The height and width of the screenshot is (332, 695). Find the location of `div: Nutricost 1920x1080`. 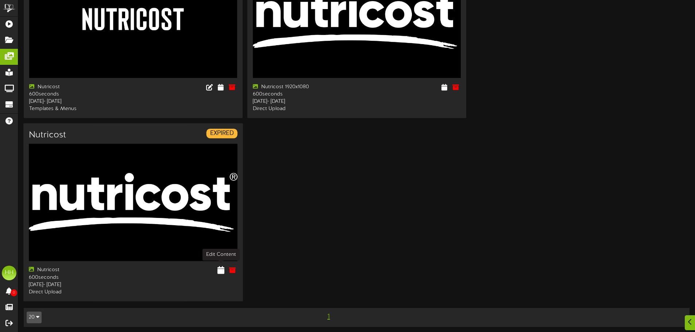

div: Nutricost 1920x1080 is located at coordinates (302, 87).